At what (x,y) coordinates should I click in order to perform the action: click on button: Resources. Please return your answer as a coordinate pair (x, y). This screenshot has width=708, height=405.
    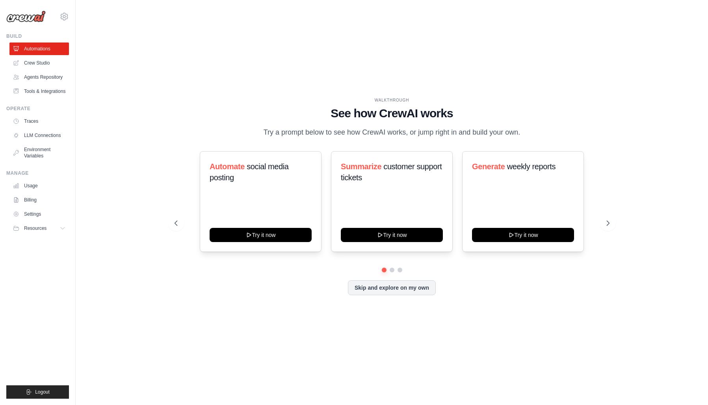
    Looking at the image, I should click on (39, 229).